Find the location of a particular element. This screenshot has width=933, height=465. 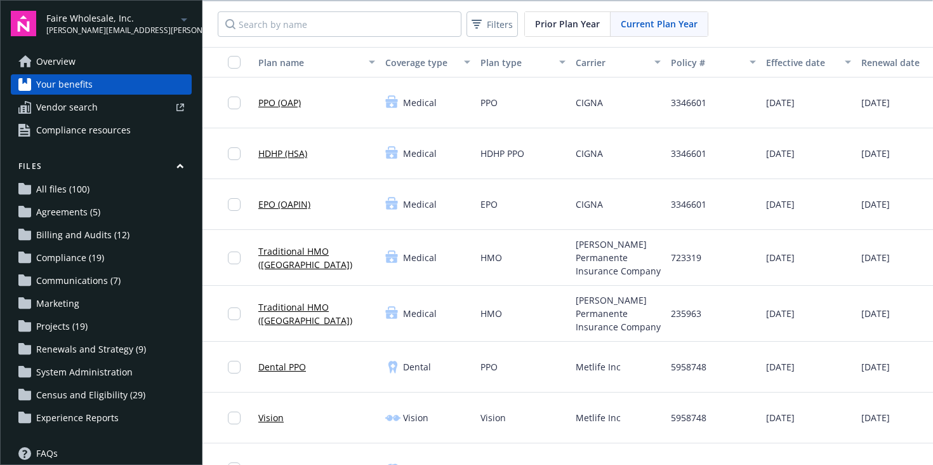

span: Metlife Inc is located at coordinates (598, 366).